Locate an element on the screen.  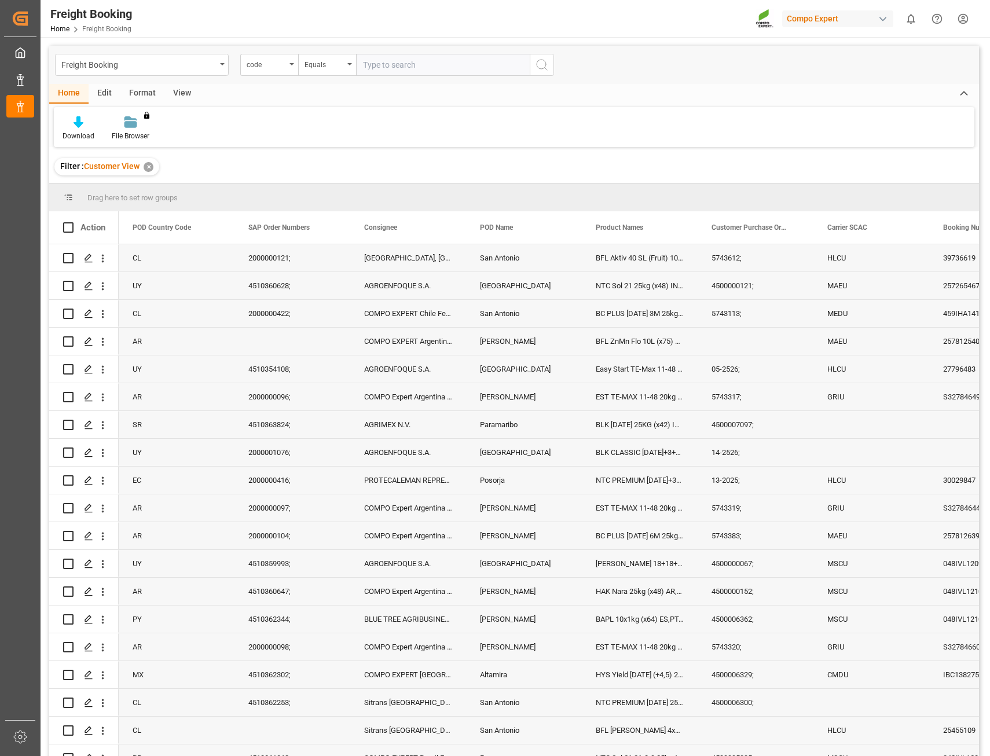
div: 4500000067; is located at coordinates (755, 563).